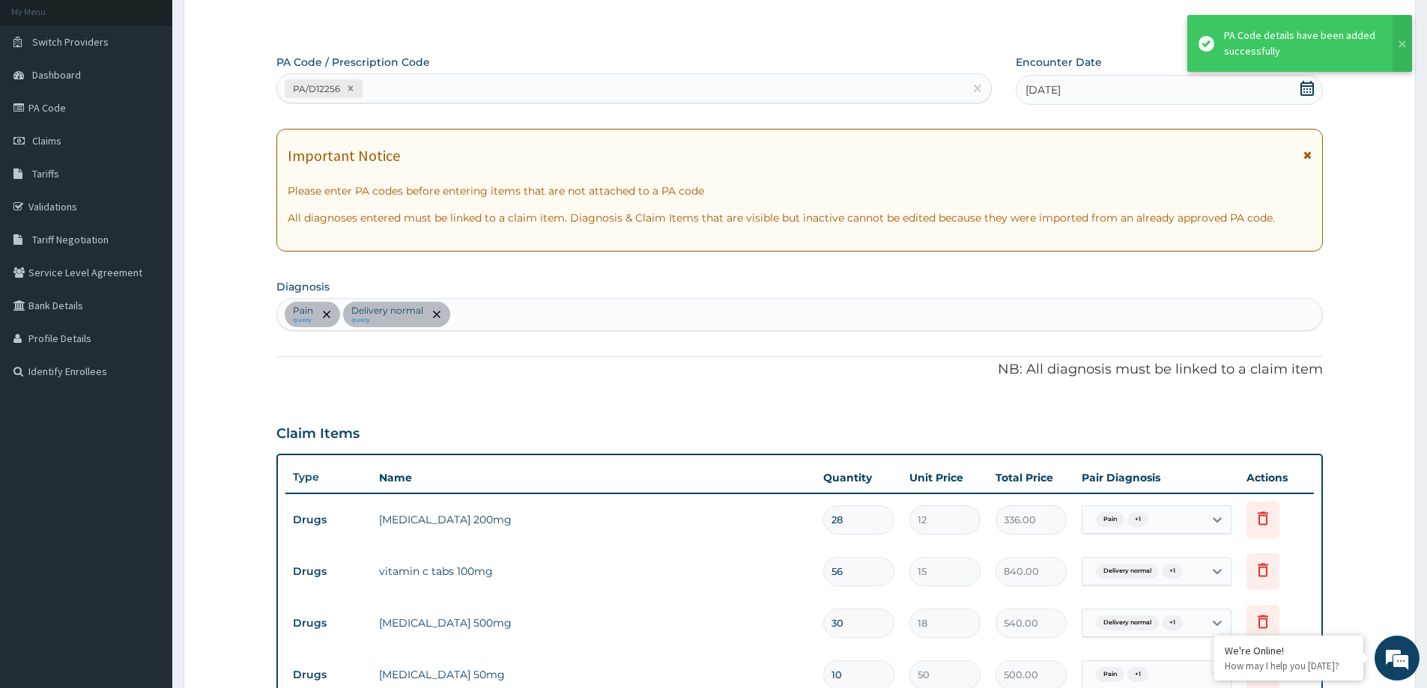  I want to click on label: Diagnosis, so click(303, 287).